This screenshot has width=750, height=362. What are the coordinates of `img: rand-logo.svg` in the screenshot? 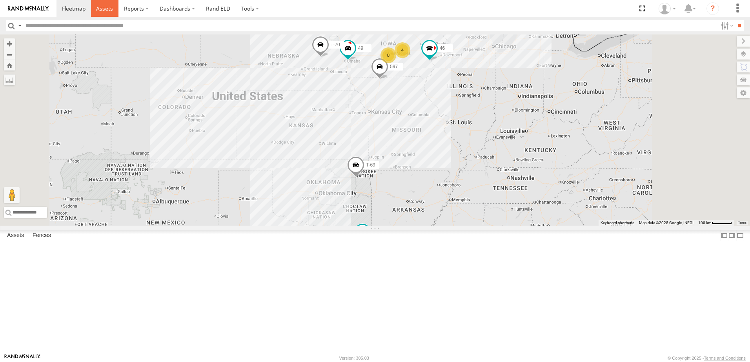 It's located at (28, 9).